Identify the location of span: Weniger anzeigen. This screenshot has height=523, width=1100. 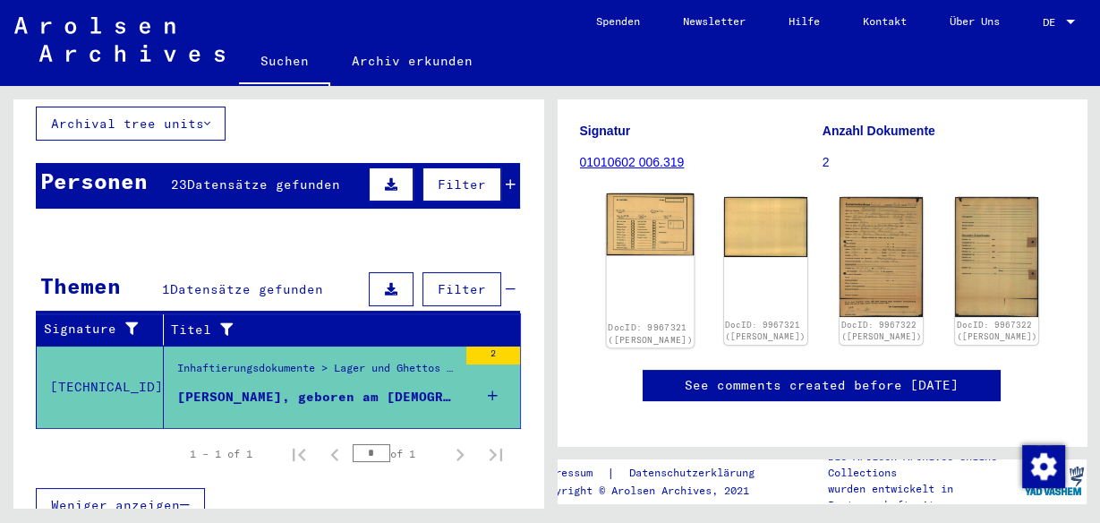
(115, 505).